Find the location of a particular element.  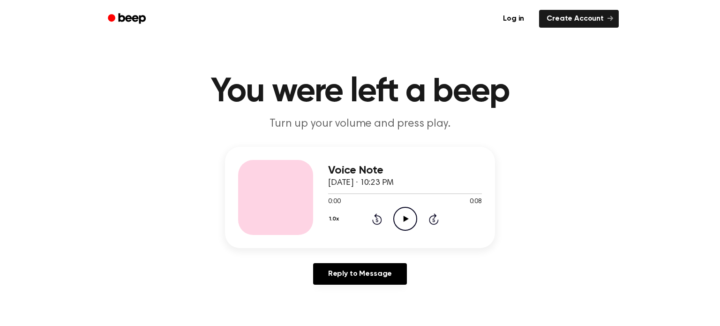

span: 0:00 is located at coordinates (334, 202).